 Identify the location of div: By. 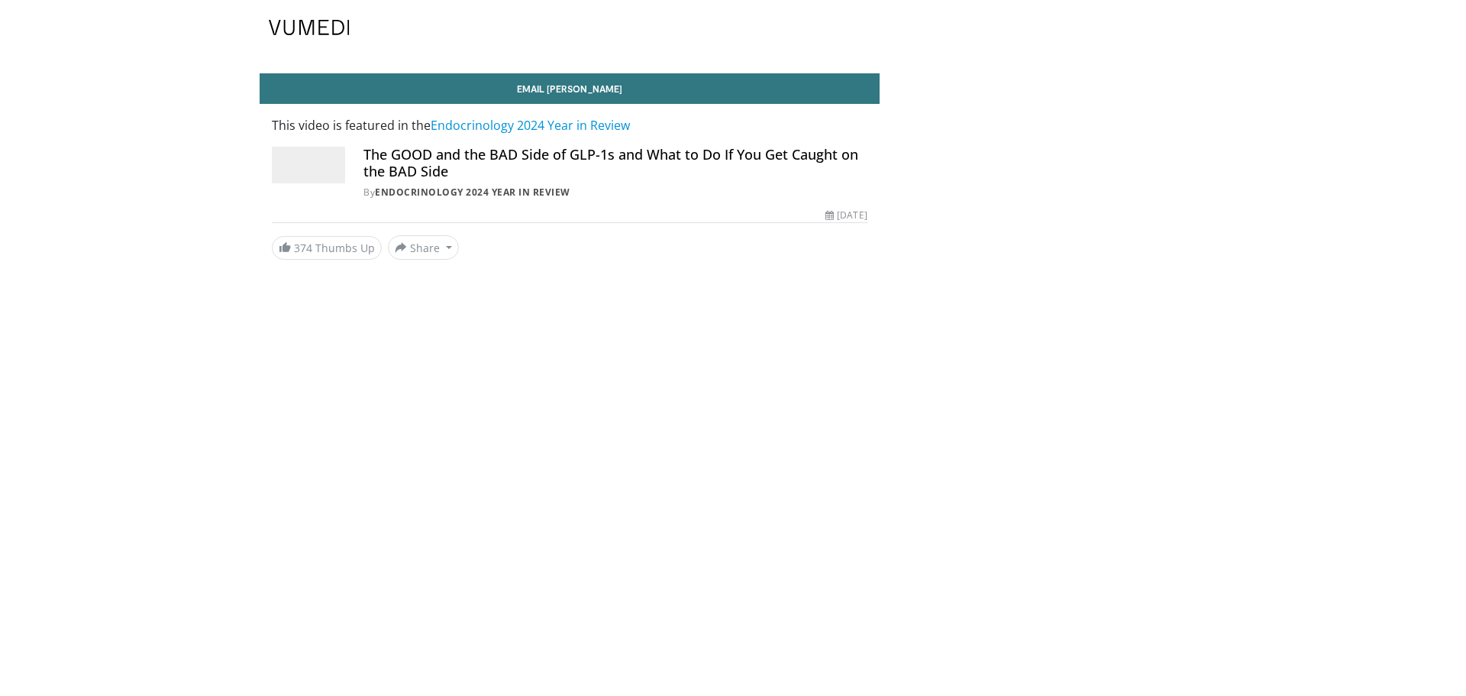
(615, 192).